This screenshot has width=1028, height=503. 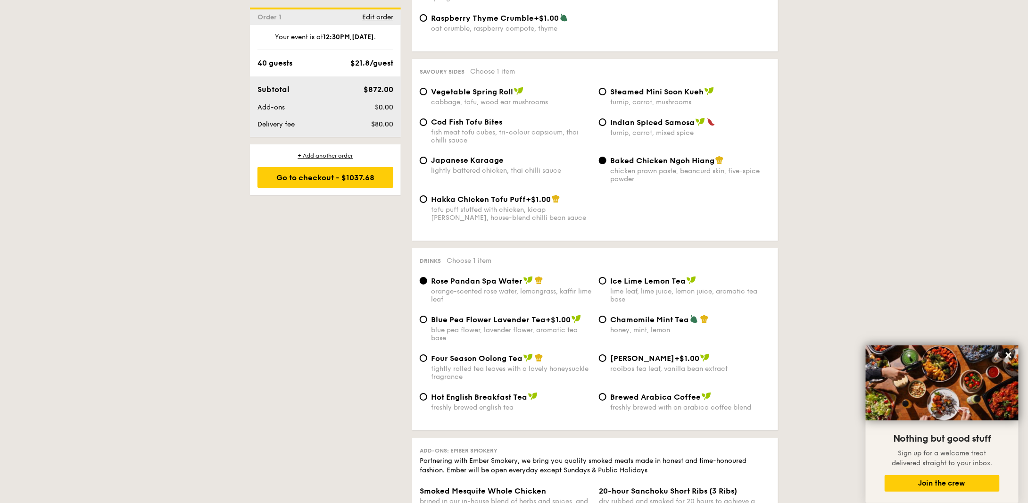 I want to click on span: Blue Pea Flower Lavender Tea, so click(x=488, y=319).